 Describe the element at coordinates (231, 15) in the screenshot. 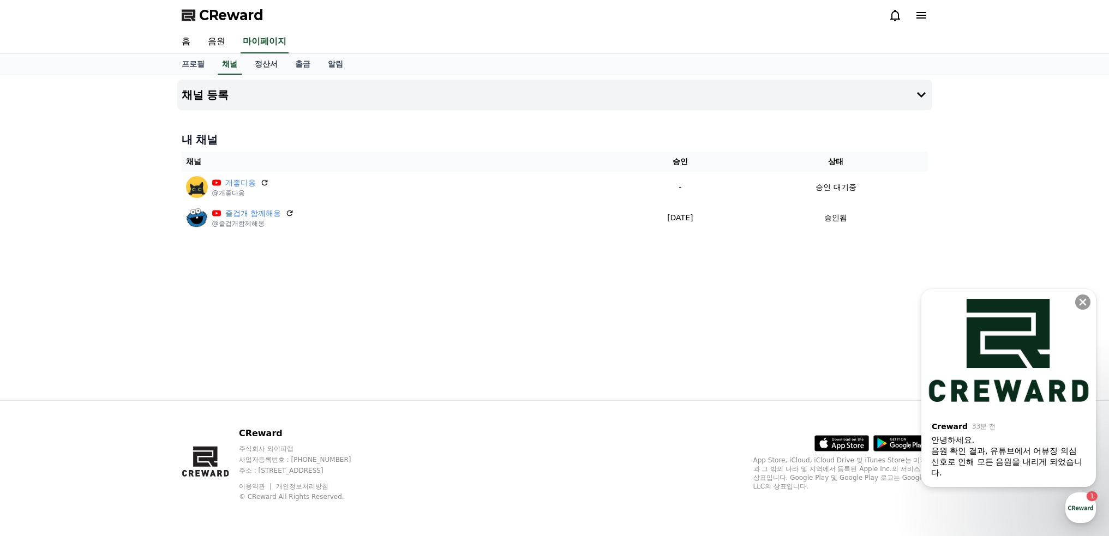

I see `span: CReward` at that location.